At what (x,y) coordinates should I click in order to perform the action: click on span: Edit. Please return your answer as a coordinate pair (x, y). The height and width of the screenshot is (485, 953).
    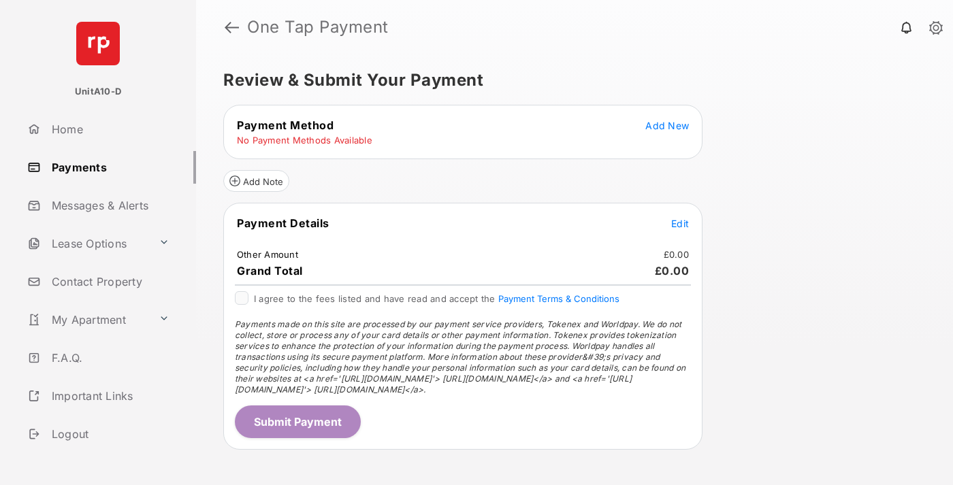
    Looking at the image, I should click on (680, 223).